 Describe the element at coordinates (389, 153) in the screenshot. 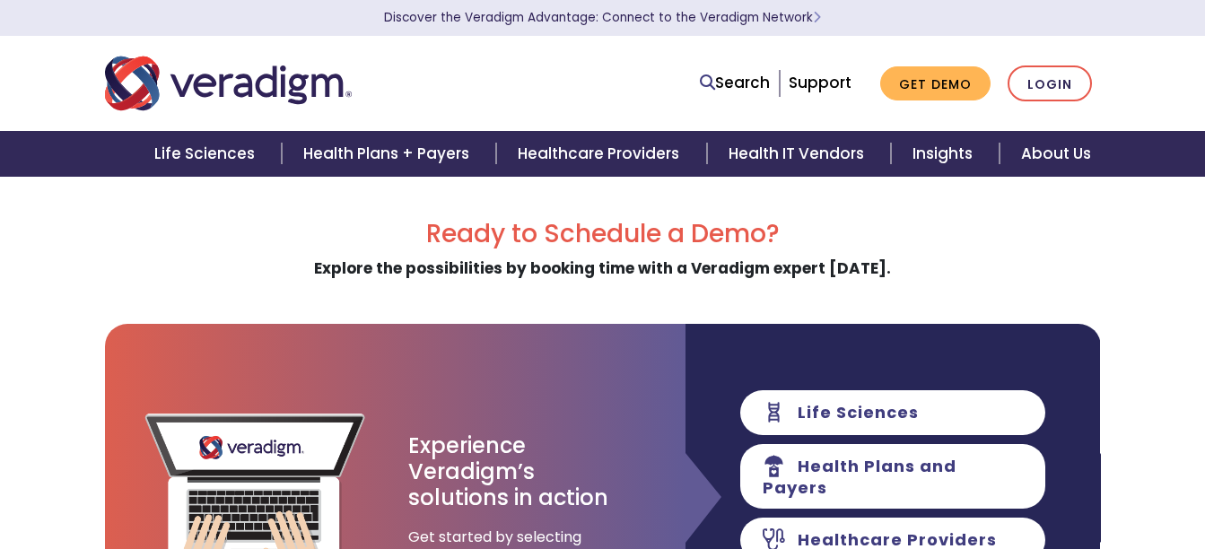

I see `a: Health Plans + Payers` at that location.